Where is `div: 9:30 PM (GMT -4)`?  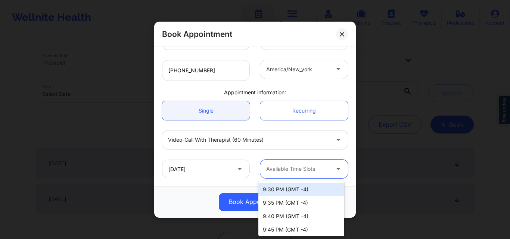
div: 9:30 PM (GMT -4) is located at coordinates (301, 190).